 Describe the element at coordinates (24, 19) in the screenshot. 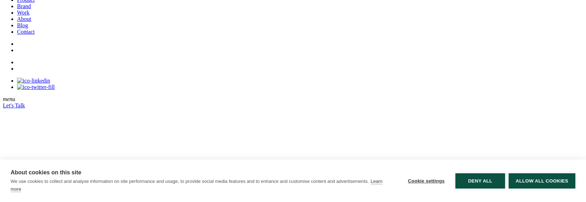

I see `a: About` at that location.